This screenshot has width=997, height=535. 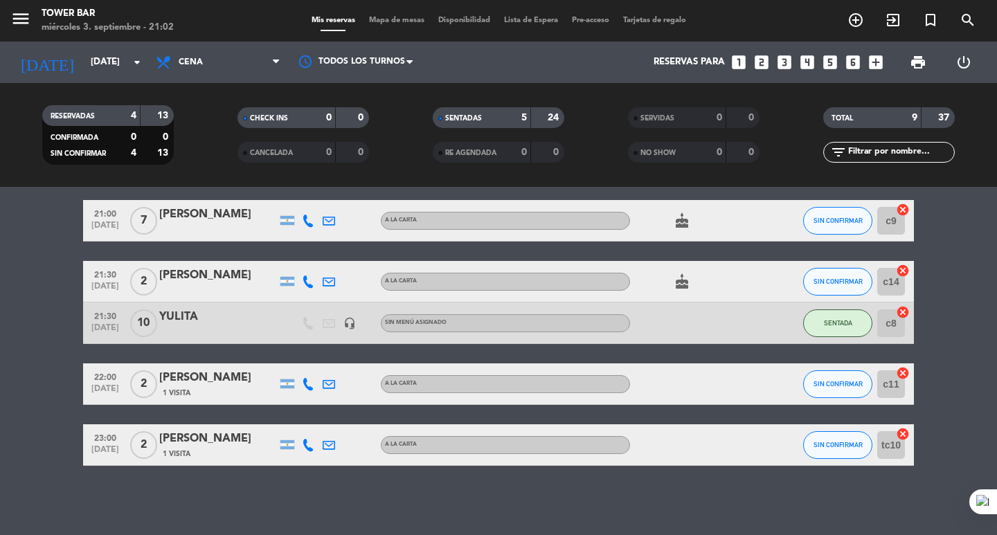 What do you see at coordinates (74, 138) in the screenshot?
I see `span: CONFIRMADA` at bounding box center [74, 138].